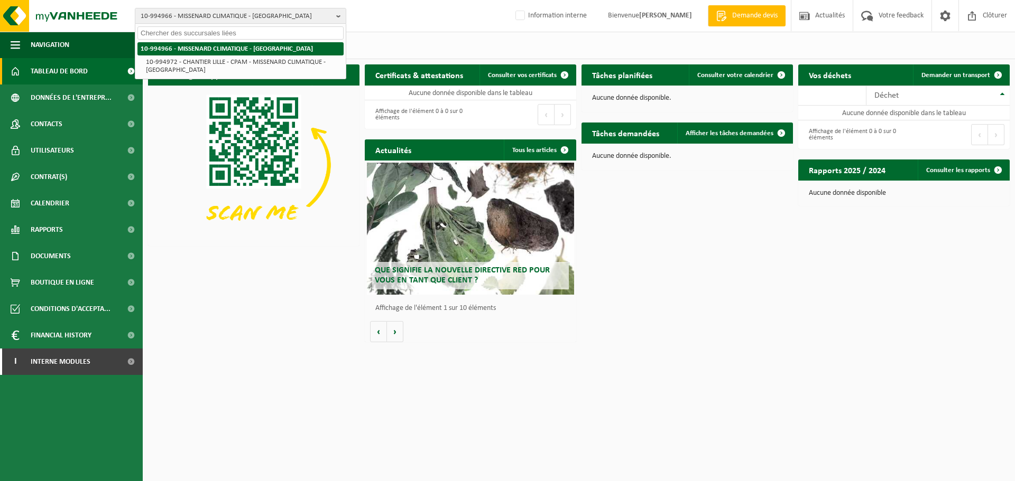 This screenshot has width=1015, height=481. Describe the element at coordinates (904, 193) in the screenshot. I see `p: Aucune donnée disponible` at that location.